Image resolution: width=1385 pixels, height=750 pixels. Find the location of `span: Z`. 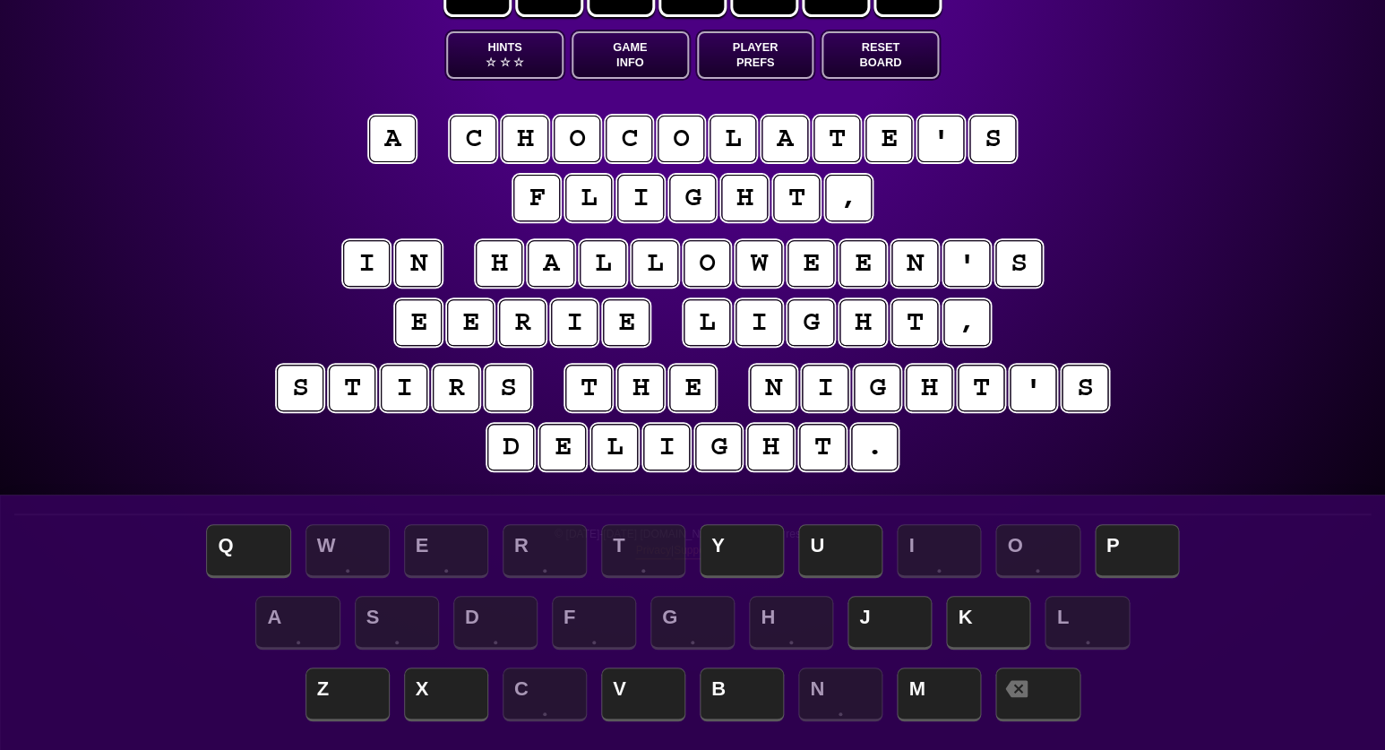

span: Z is located at coordinates (348, 694).